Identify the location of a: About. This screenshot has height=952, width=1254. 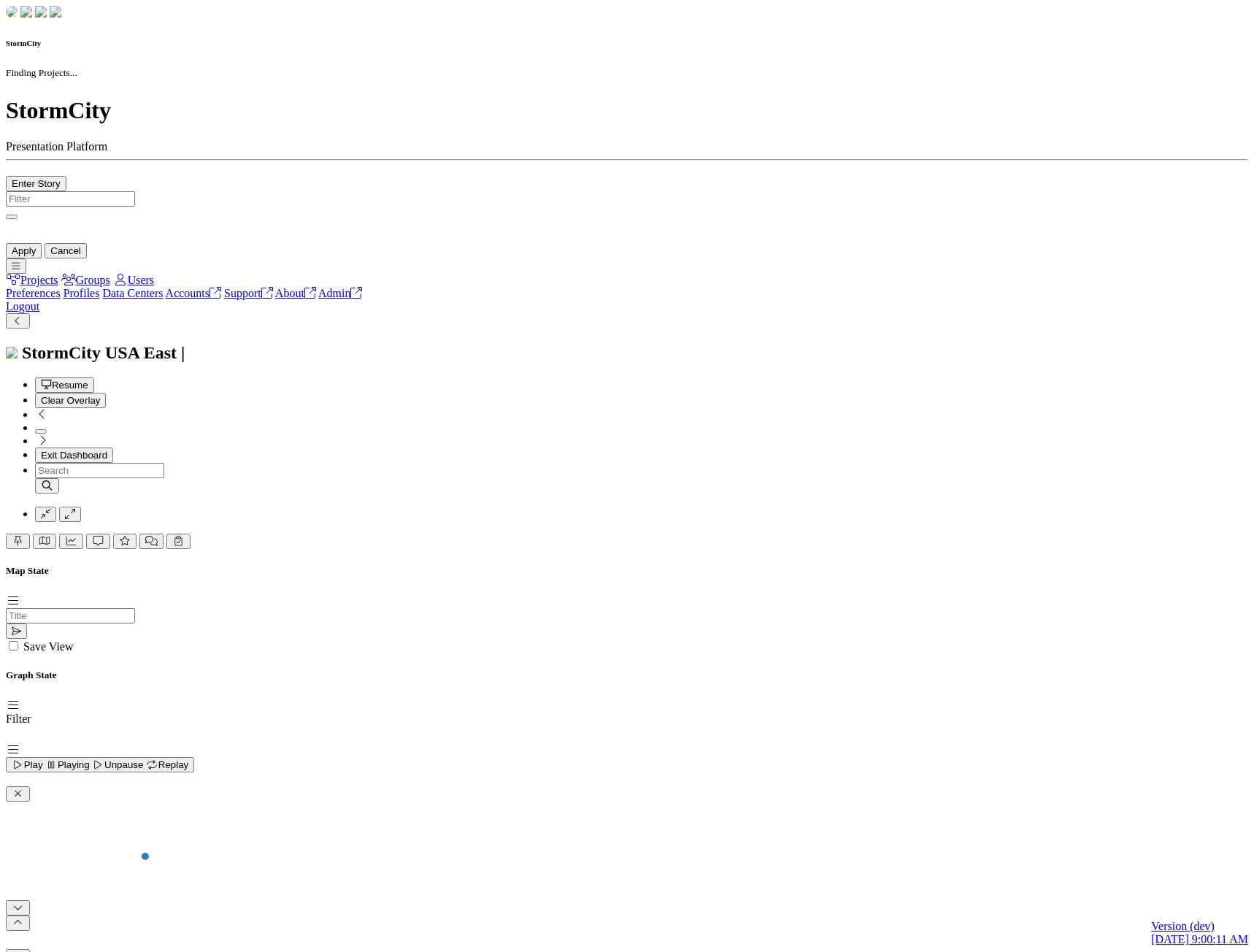
(296, 292).